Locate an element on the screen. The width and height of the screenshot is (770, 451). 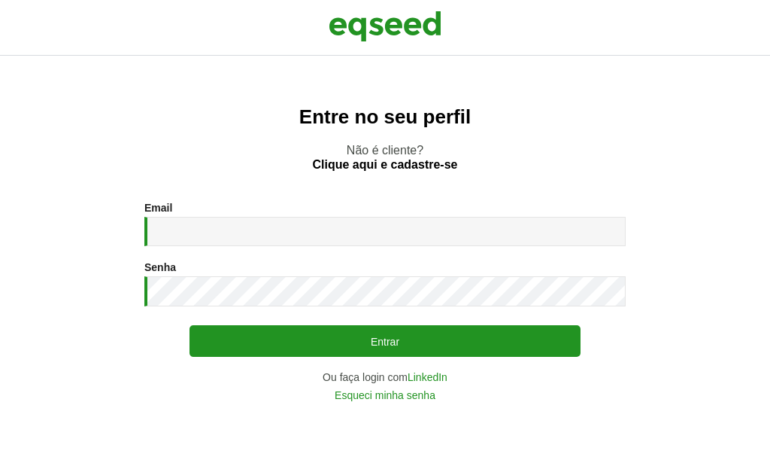
label: Email is located at coordinates (158, 208).